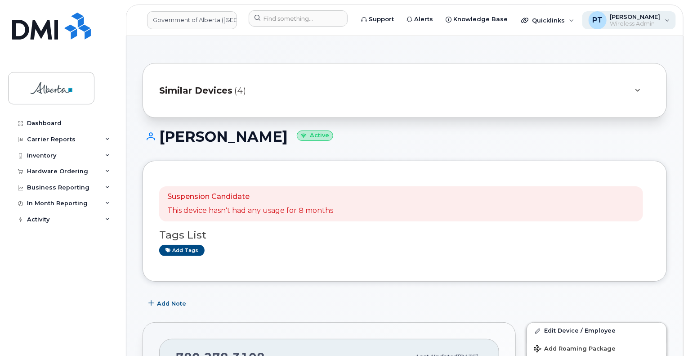 Image resolution: width=688 pixels, height=356 pixels. What do you see at coordinates (597, 330) in the screenshot?
I see `a: Edit Device / Employee` at bounding box center [597, 330].